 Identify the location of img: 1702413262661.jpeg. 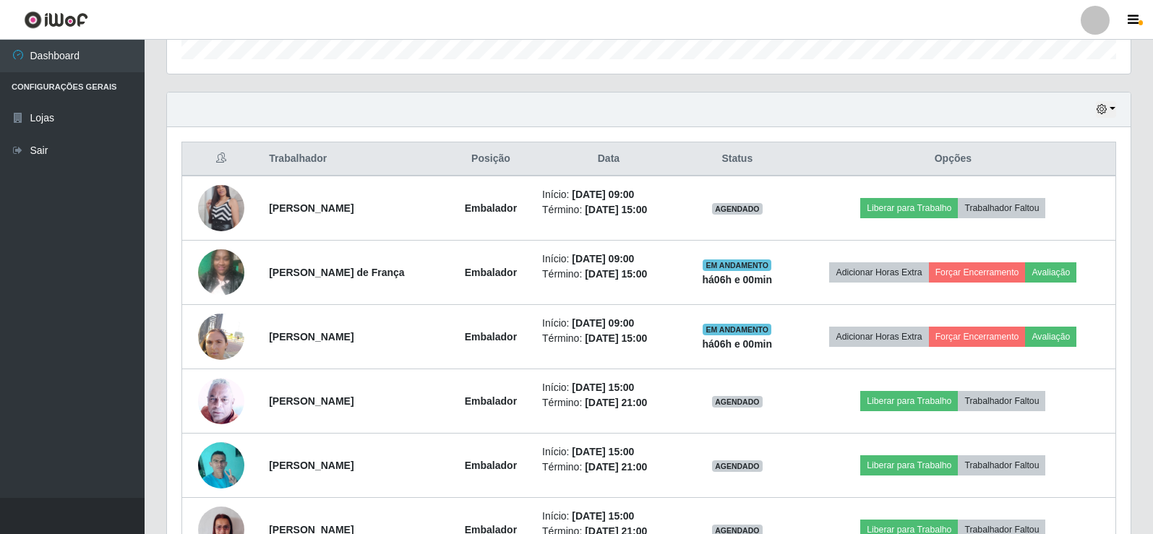
(221, 401).